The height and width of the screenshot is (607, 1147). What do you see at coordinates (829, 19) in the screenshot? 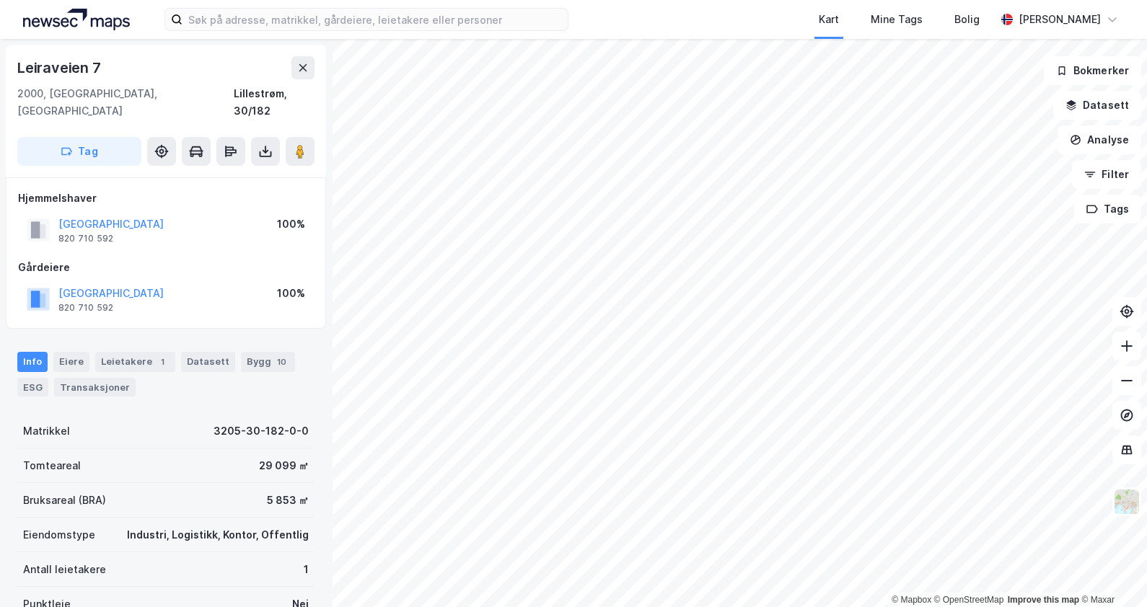
I see `div: Kart` at bounding box center [829, 19].